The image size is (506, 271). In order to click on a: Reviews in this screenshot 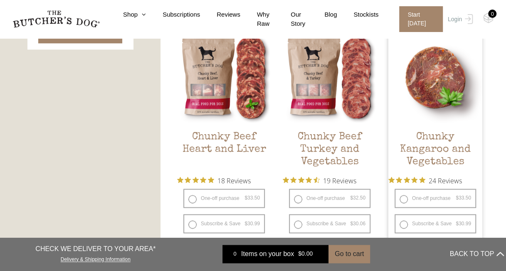, I will do `click(220, 15)`.